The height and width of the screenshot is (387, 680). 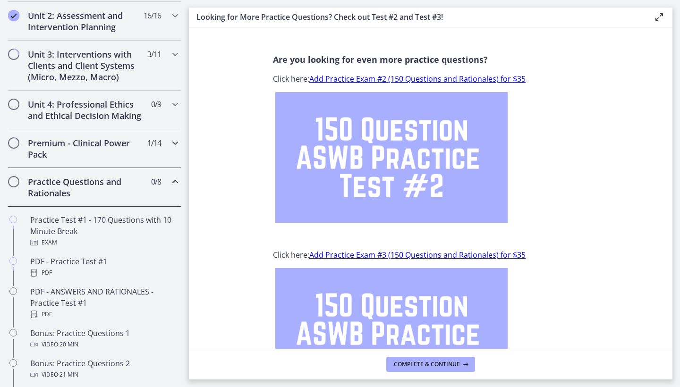 I want to click on h2: Practice Questions and Rationales, so click(x=86, y=188).